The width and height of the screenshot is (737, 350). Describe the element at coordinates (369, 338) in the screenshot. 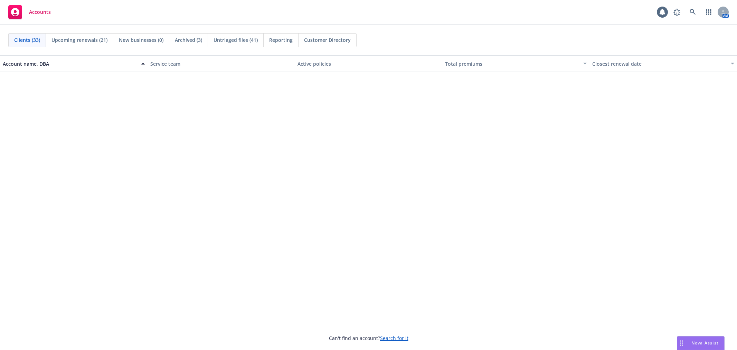

I see `span: Can't find an account?` at that location.